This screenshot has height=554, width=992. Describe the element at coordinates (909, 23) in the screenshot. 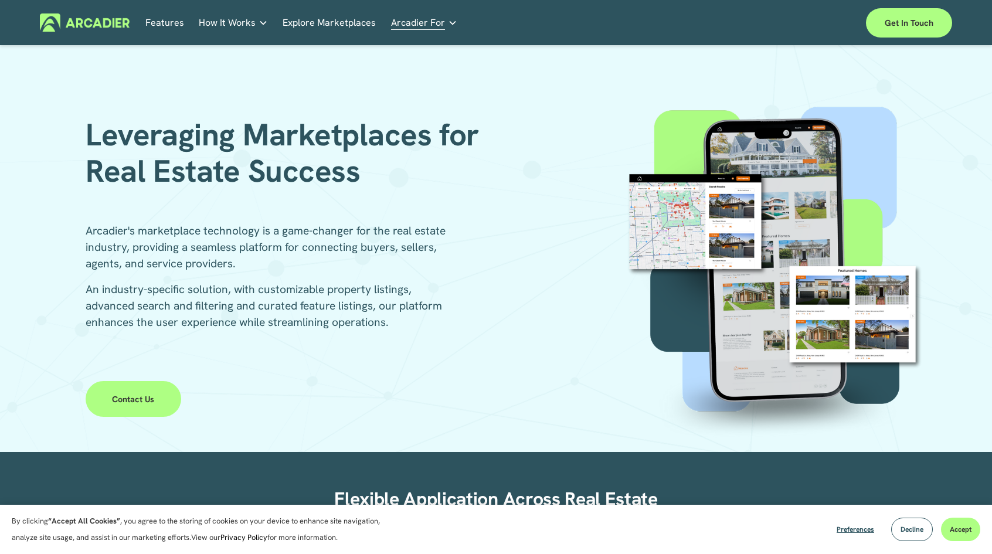

I see `a: Get in touch` at that location.